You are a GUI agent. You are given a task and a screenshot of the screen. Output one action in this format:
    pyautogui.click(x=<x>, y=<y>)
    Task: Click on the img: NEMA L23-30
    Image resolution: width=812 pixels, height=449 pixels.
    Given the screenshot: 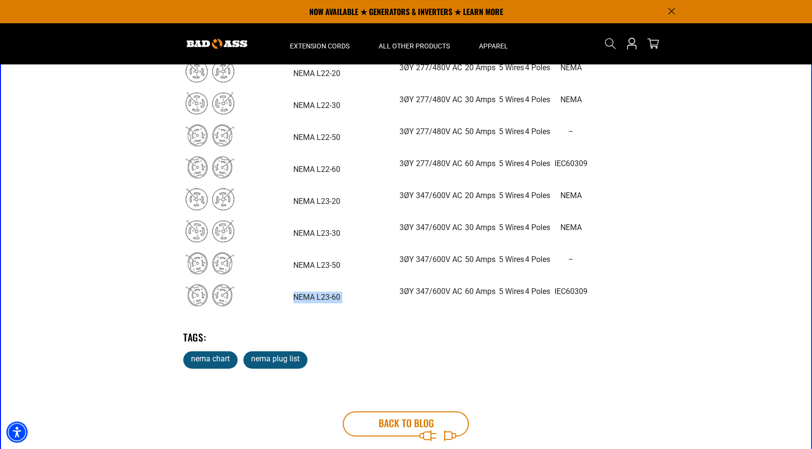 What is the action you would take?
    pyautogui.click(x=210, y=231)
    